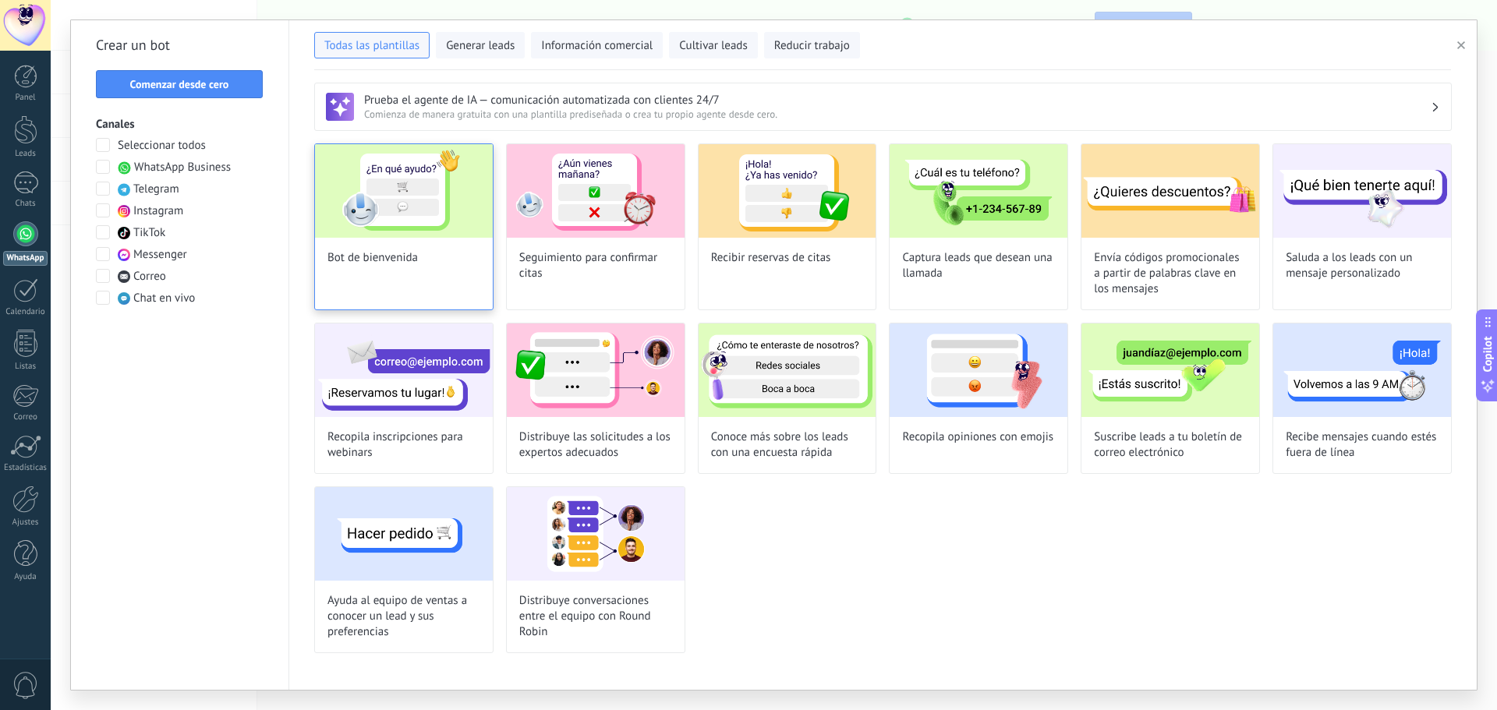 The height and width of the screenshot is (710, 1497). I want to click on span: Información comercial, so click(596, 46).